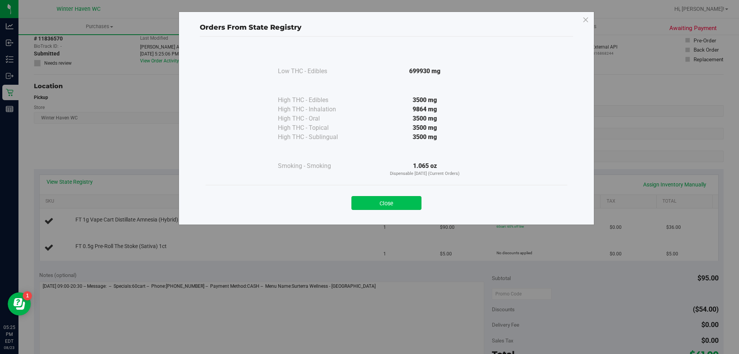 The height and width of the screenshot is (354, 739). I want to click on div: Smoking - Smoking, so click(316, 166).